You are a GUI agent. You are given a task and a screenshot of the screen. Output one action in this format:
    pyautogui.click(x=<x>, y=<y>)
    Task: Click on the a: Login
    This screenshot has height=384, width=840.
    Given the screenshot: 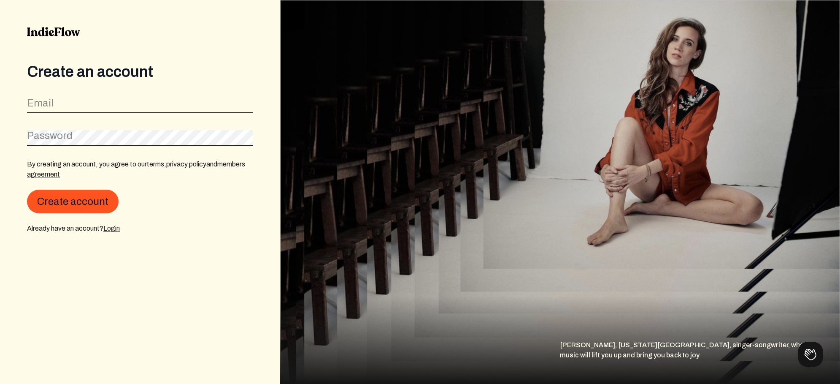 What is the action you would take?
    pyautogui.click(x=111, y=228)
    